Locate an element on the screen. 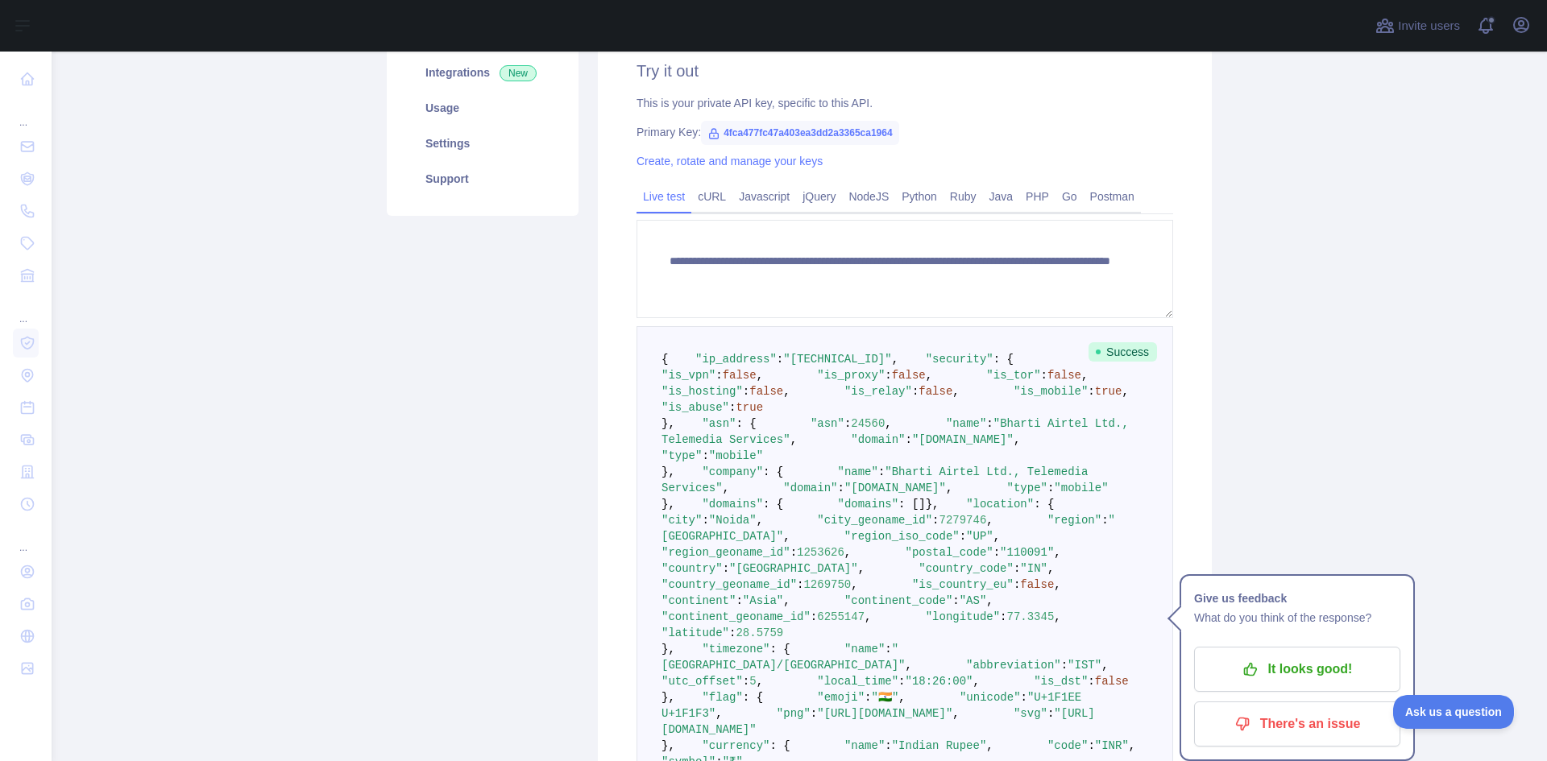  a: NodeJS is located at coordinates (869, 197).